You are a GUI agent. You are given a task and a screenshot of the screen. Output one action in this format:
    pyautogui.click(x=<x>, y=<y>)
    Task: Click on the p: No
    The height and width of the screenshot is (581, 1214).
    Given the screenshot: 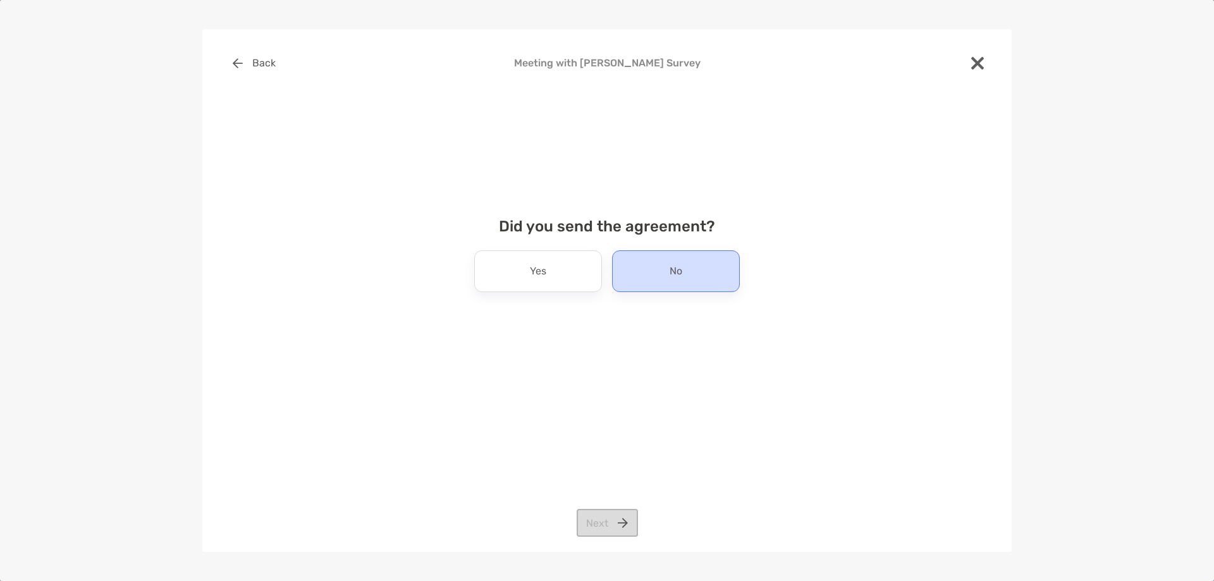 What is the action you would take?
    pyautogui.click(x=676, y=271)
    